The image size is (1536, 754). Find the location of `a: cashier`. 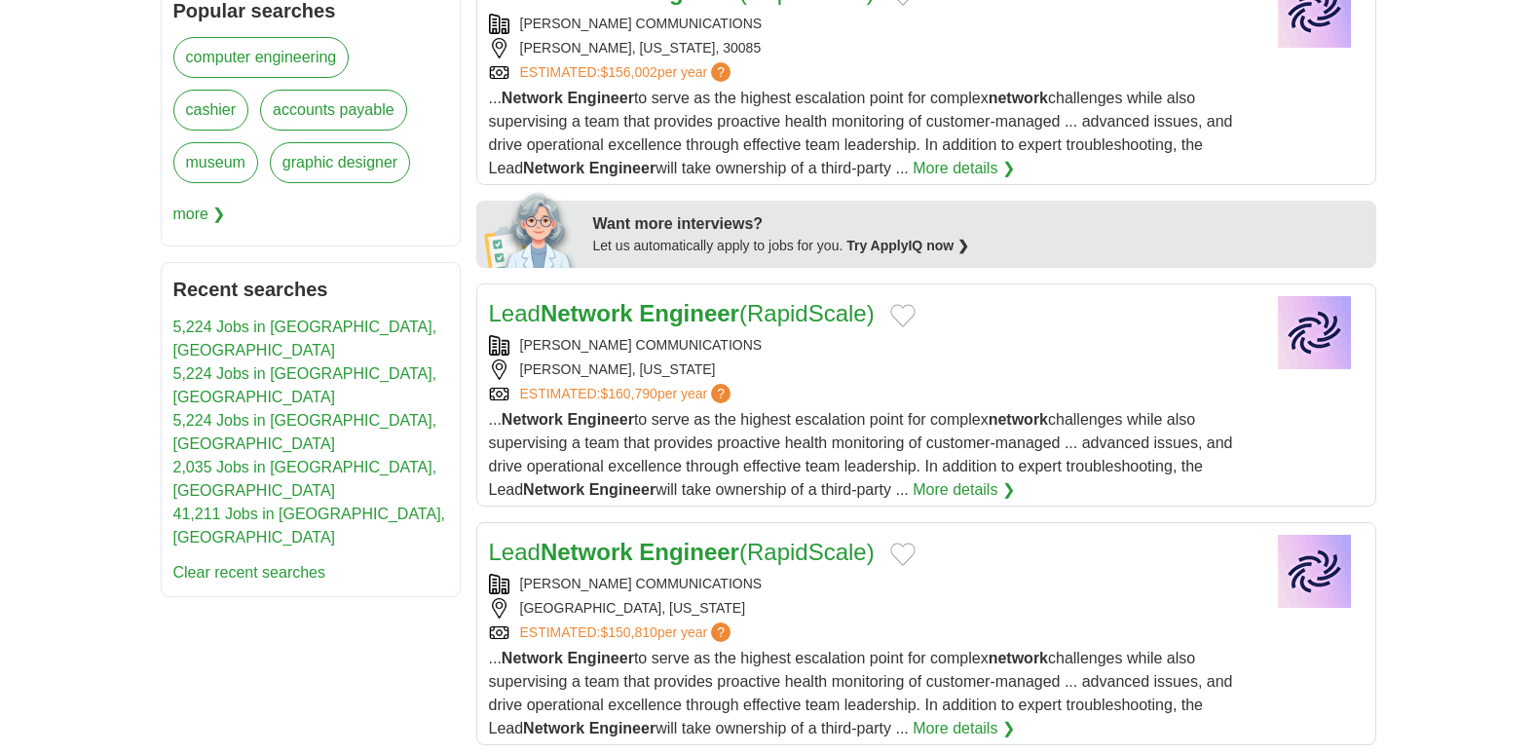

a: cashier is located at coordinates (211, 110).